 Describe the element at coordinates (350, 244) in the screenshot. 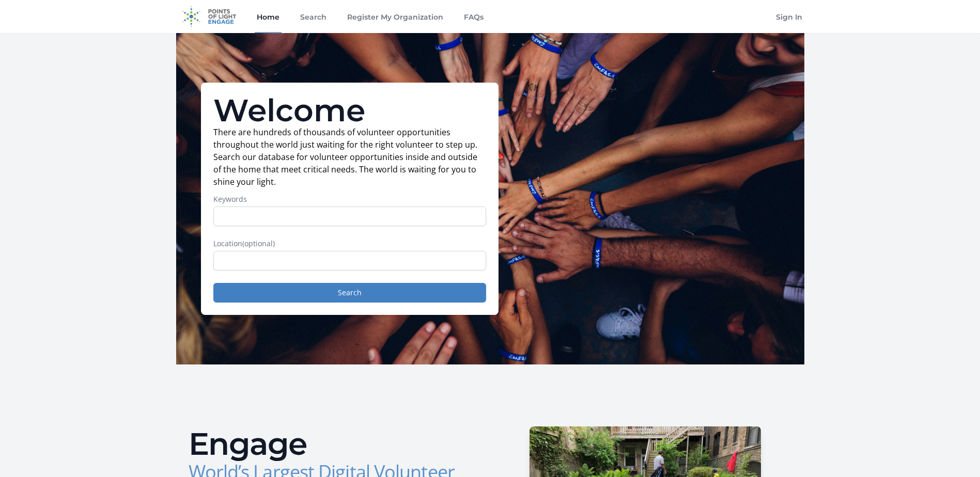

I see `label: Location` at that location.